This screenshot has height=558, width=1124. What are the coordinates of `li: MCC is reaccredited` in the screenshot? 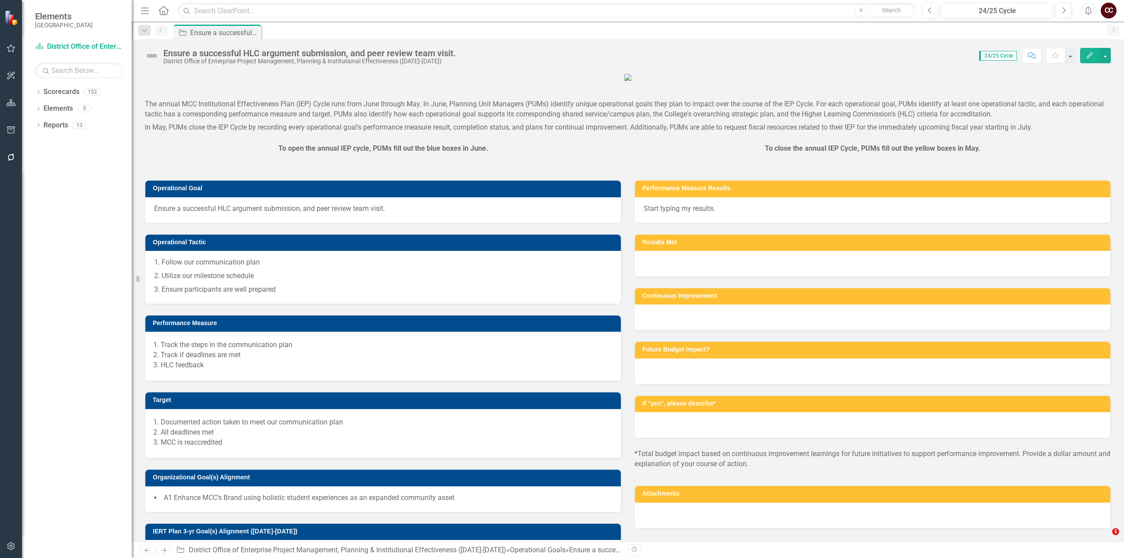 It's located at (386, 442).